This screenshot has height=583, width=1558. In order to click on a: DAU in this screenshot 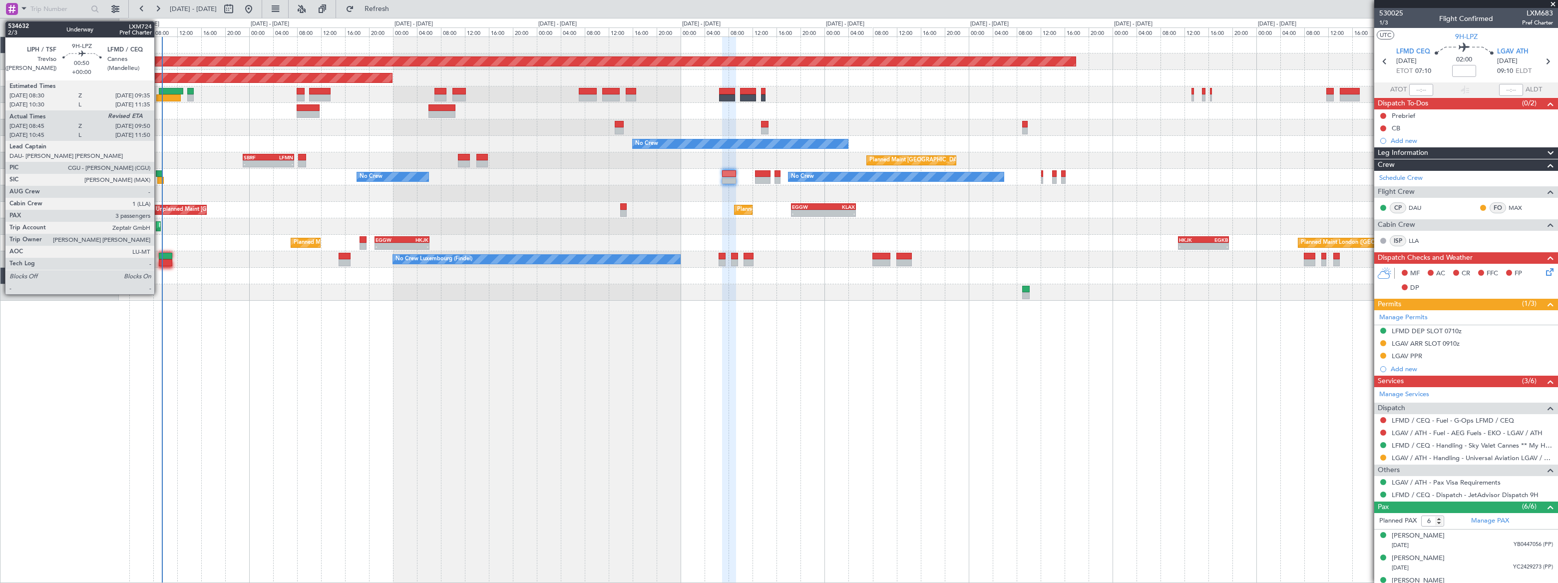, I will do `click(1420, 208)`.